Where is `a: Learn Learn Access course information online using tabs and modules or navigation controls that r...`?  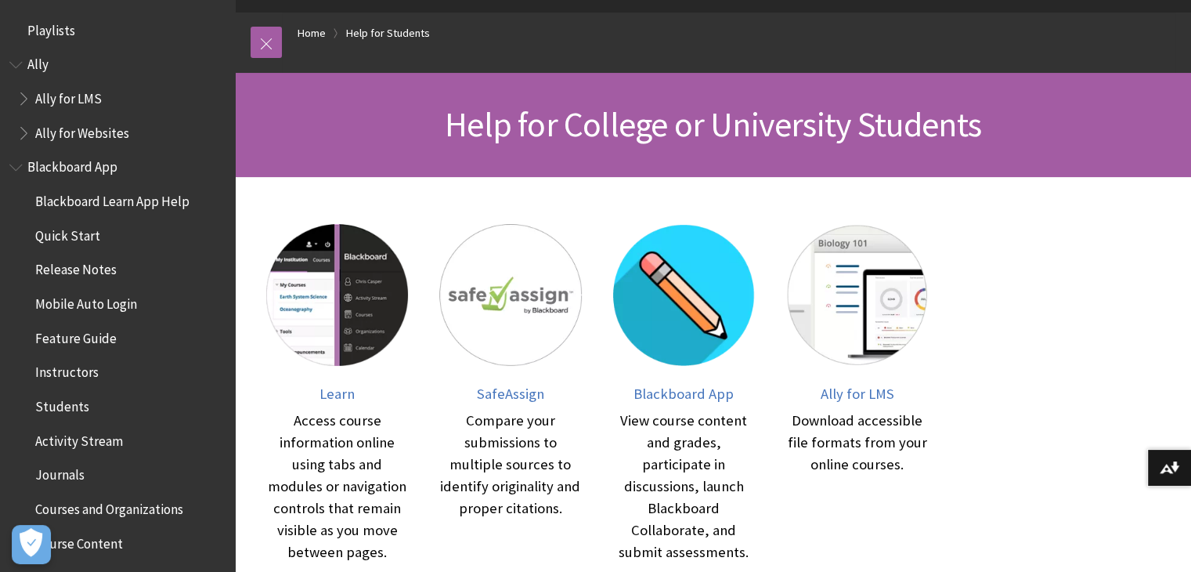 a: Learn Learn Access course information online using tabs and modules or navigation controls that r... is located at coordinates (337, 394).